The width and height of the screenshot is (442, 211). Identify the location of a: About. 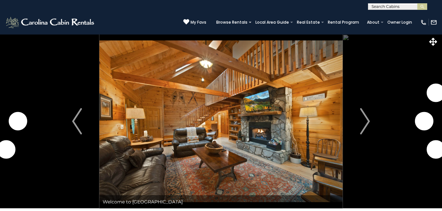
(373, 22).